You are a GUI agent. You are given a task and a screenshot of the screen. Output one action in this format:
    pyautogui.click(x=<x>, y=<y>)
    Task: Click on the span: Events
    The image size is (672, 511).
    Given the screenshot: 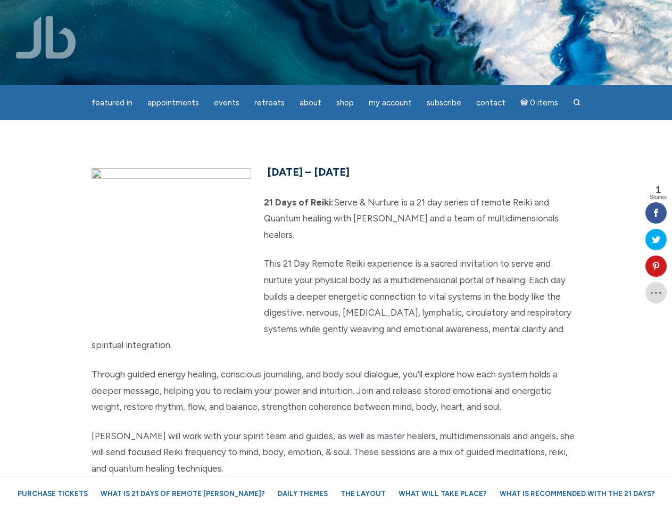 What is the action you would take?
    pyautogui.click(x=227, y=103)
    